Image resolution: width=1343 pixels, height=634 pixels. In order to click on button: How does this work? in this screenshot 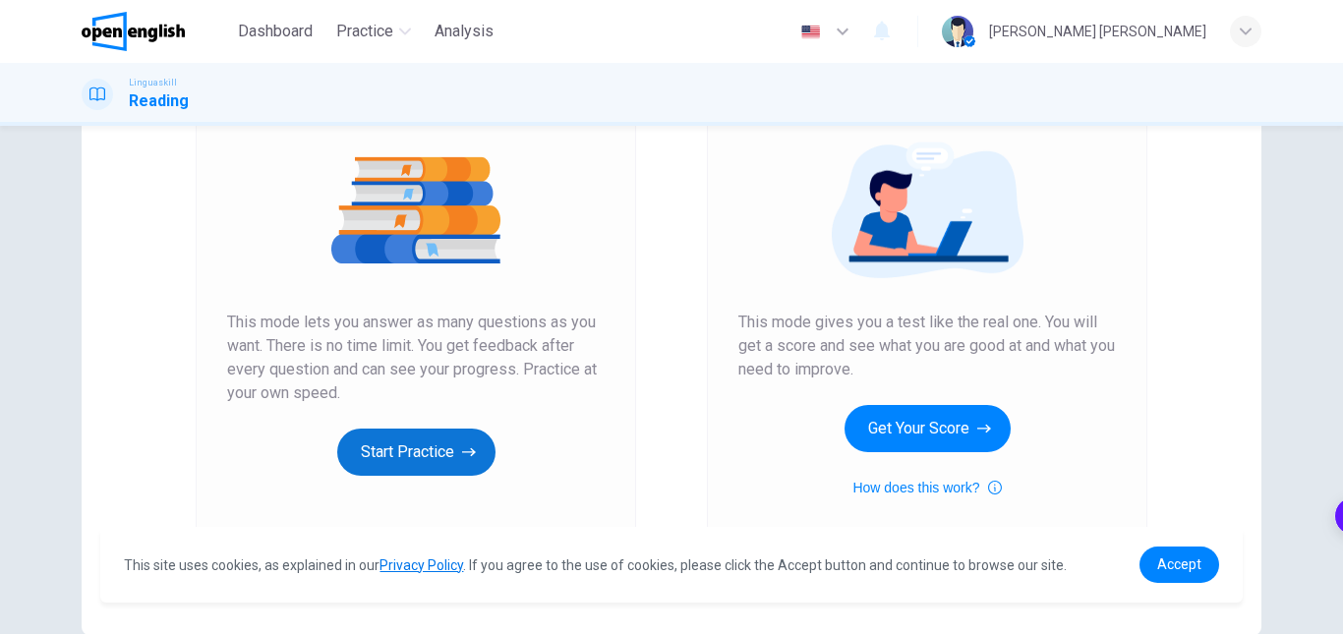, I will do `click(926, 488)`.